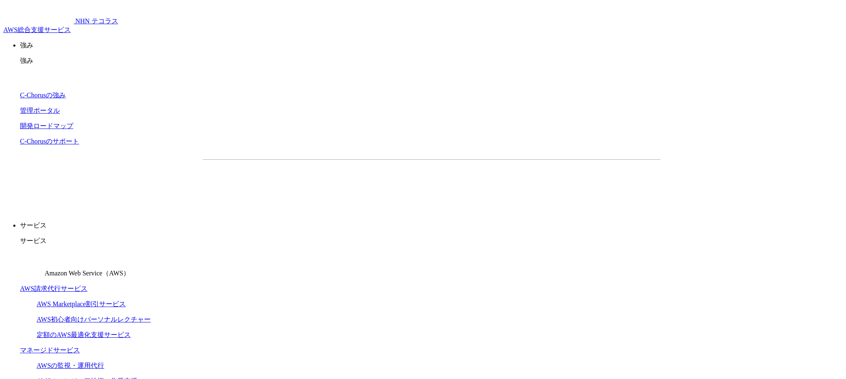 This screenshot has height=379, width=846. What do you see at coordinates (40, 110) in the screenshot?
I see `a: 管理ポータル` at bounding box center [40, 110].